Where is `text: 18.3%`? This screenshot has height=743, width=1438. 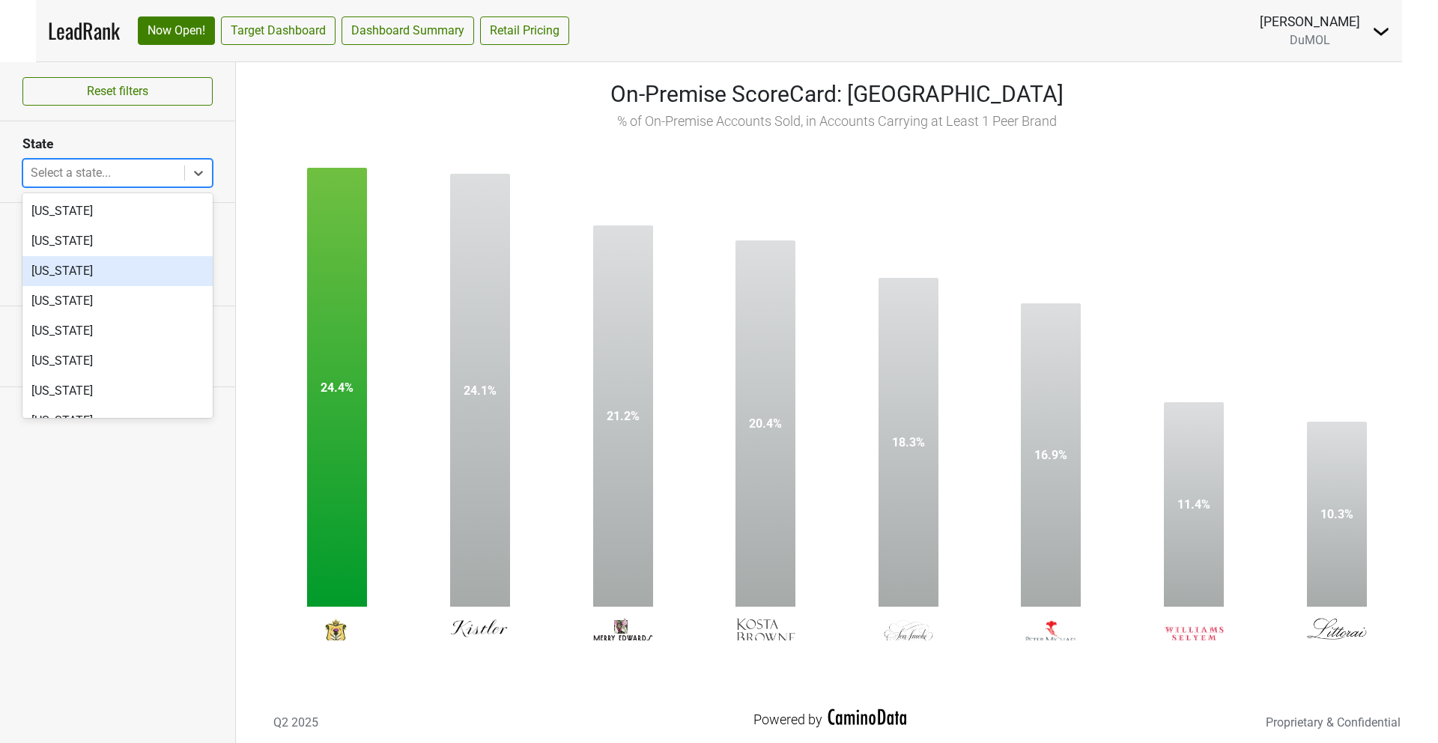
text: 18.3% is located at coordinates (909, 442).